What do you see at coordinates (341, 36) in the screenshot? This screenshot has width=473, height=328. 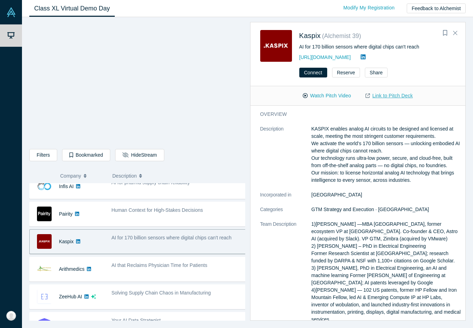 I see `small: ( Alchemist 39 )` at bounding box center [341, 36].